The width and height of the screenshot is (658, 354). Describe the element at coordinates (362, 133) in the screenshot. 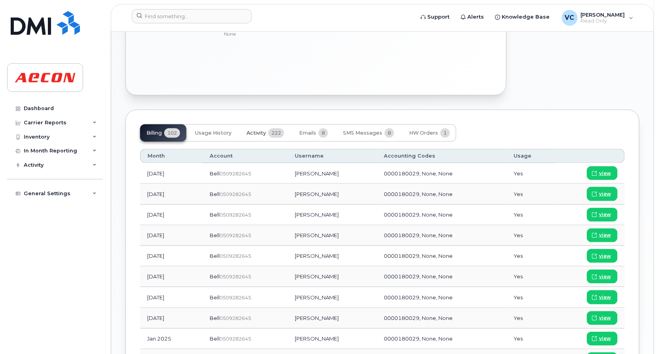

I see `span: SMS Messages` at that location.